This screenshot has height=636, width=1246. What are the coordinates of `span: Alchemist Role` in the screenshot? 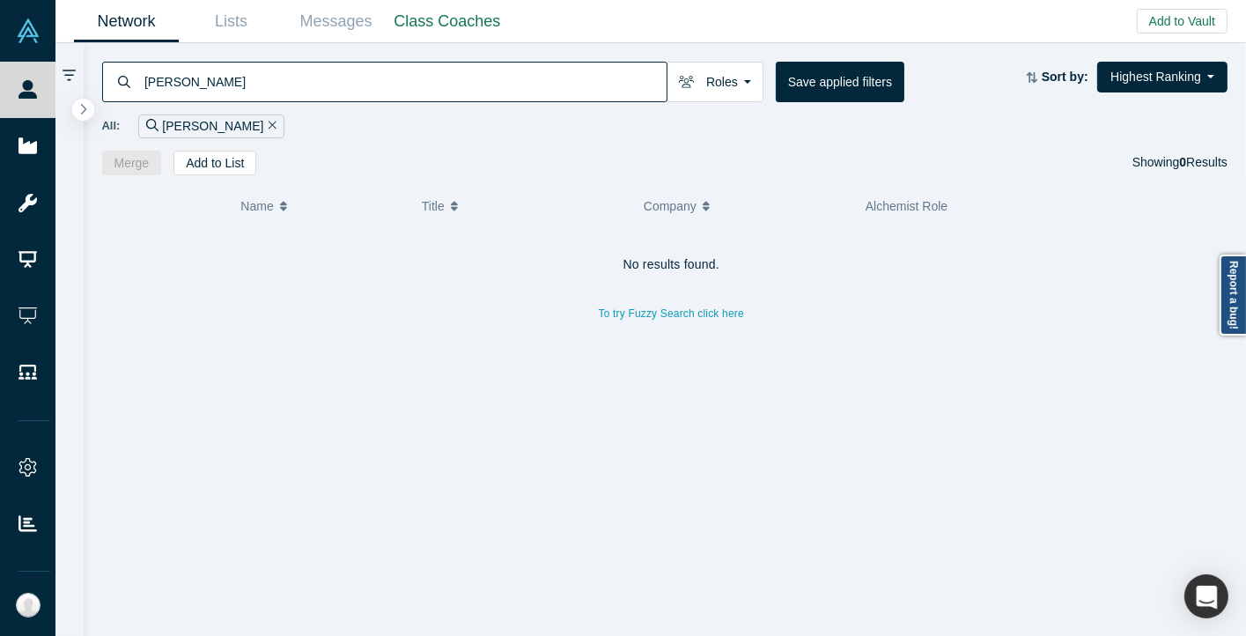 It's located at (906, 206).